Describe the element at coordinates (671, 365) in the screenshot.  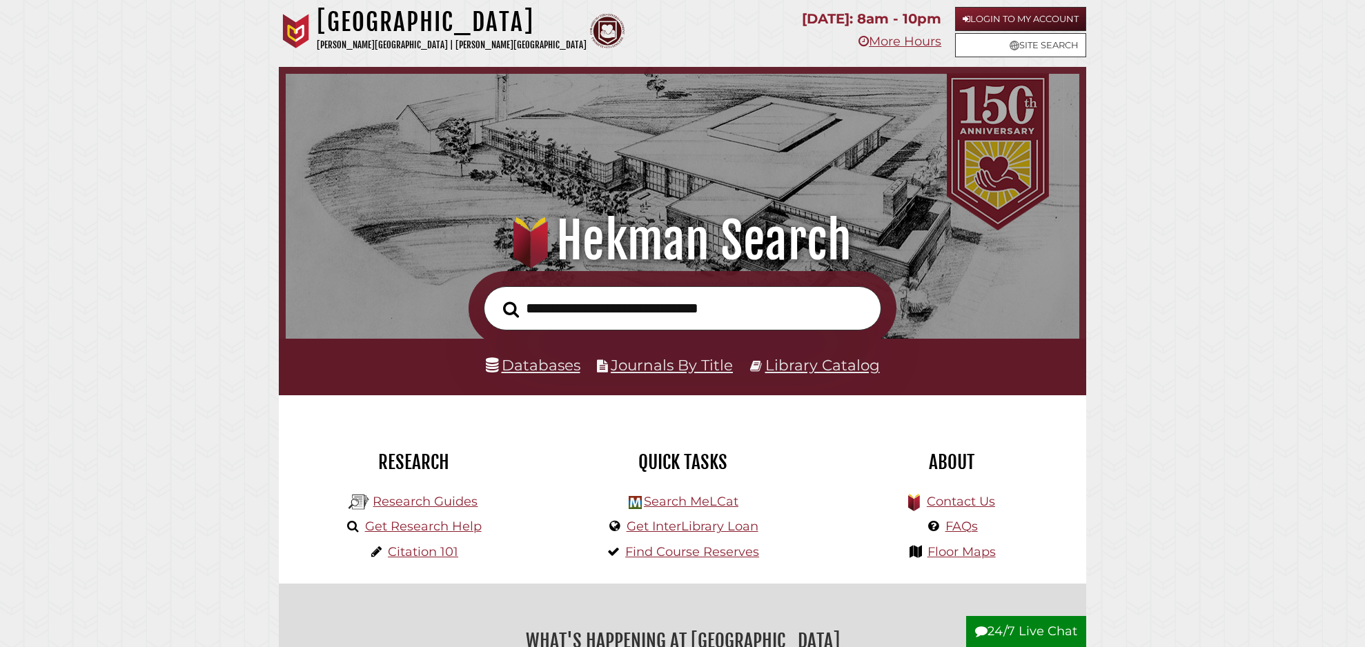
I see `a: Journals By Title` at that location.